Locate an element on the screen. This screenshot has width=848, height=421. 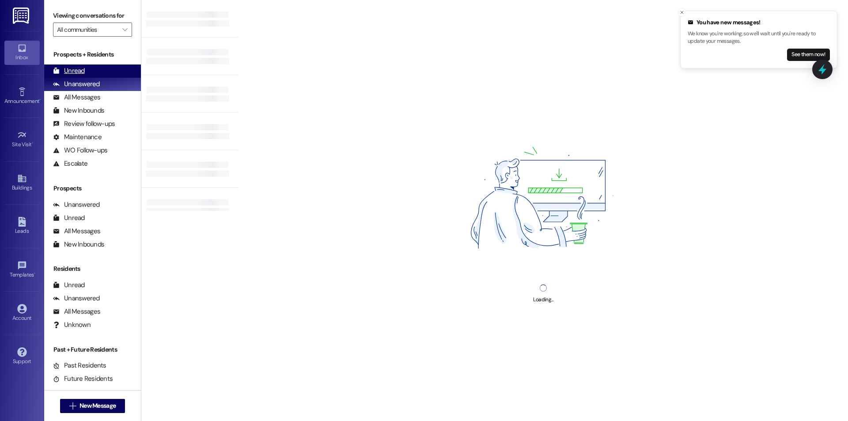
img: ResiDesk Logo is located at coordinates (22, 15).